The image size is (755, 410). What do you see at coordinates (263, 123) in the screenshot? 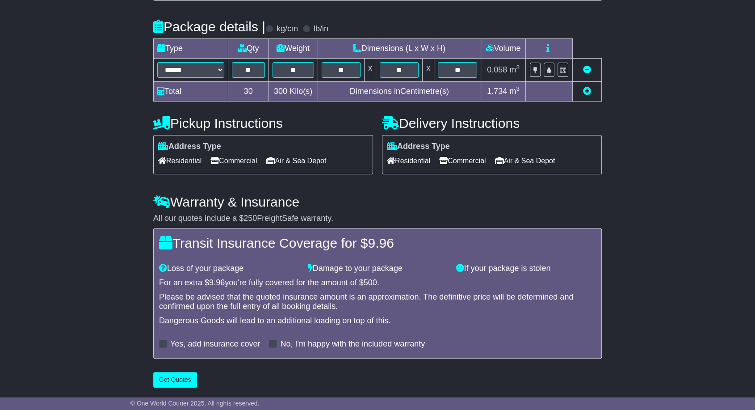
I see `h4: Pickup Instructions` at bounding box center [263, 123].